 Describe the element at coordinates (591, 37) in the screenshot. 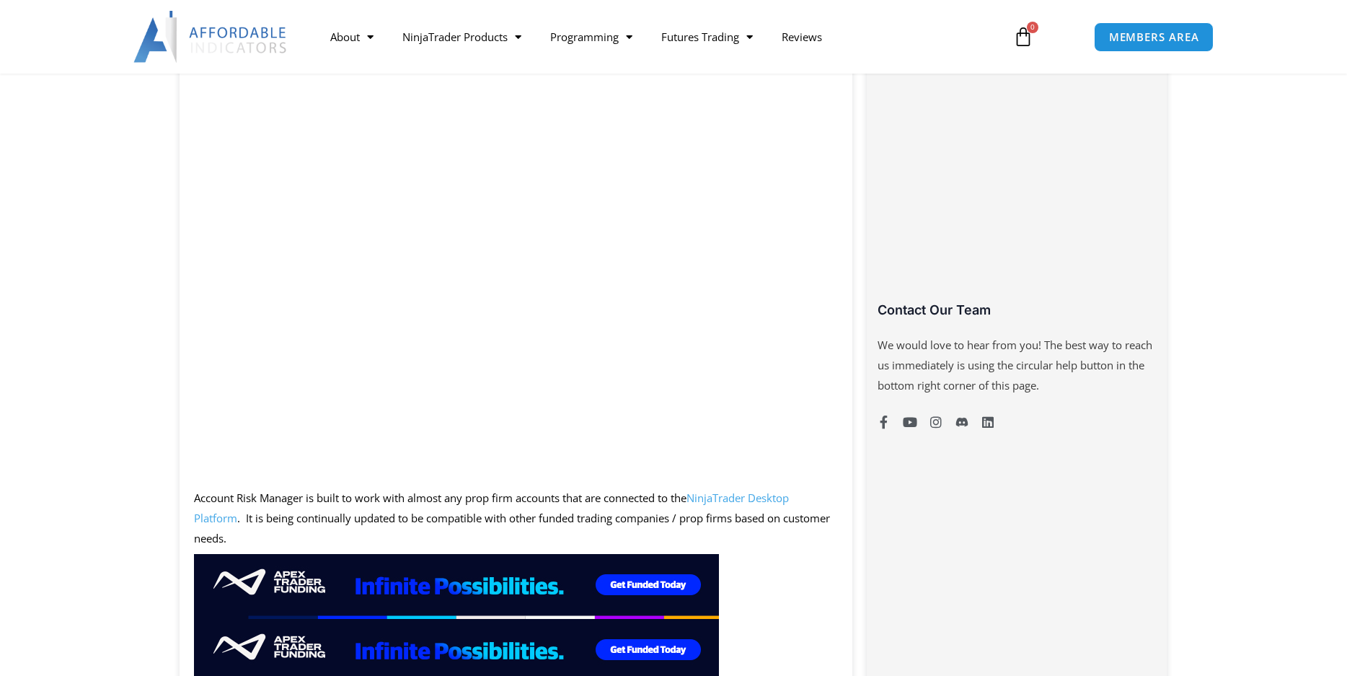

I see `a: Programming` at that location.